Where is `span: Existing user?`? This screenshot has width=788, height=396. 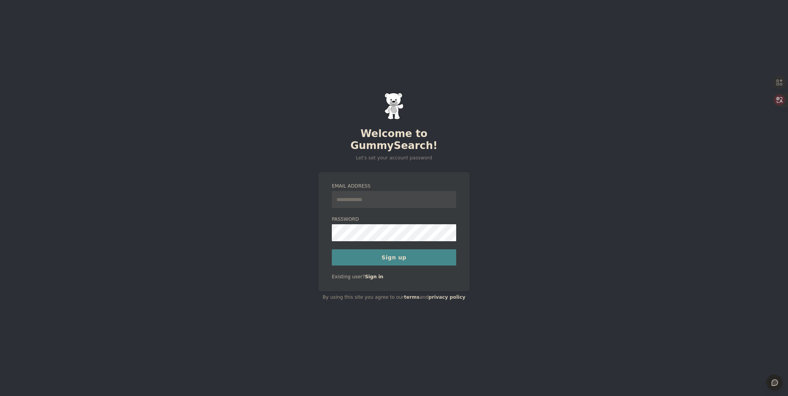
span: Existing user? is located at coordinates (348, 277).